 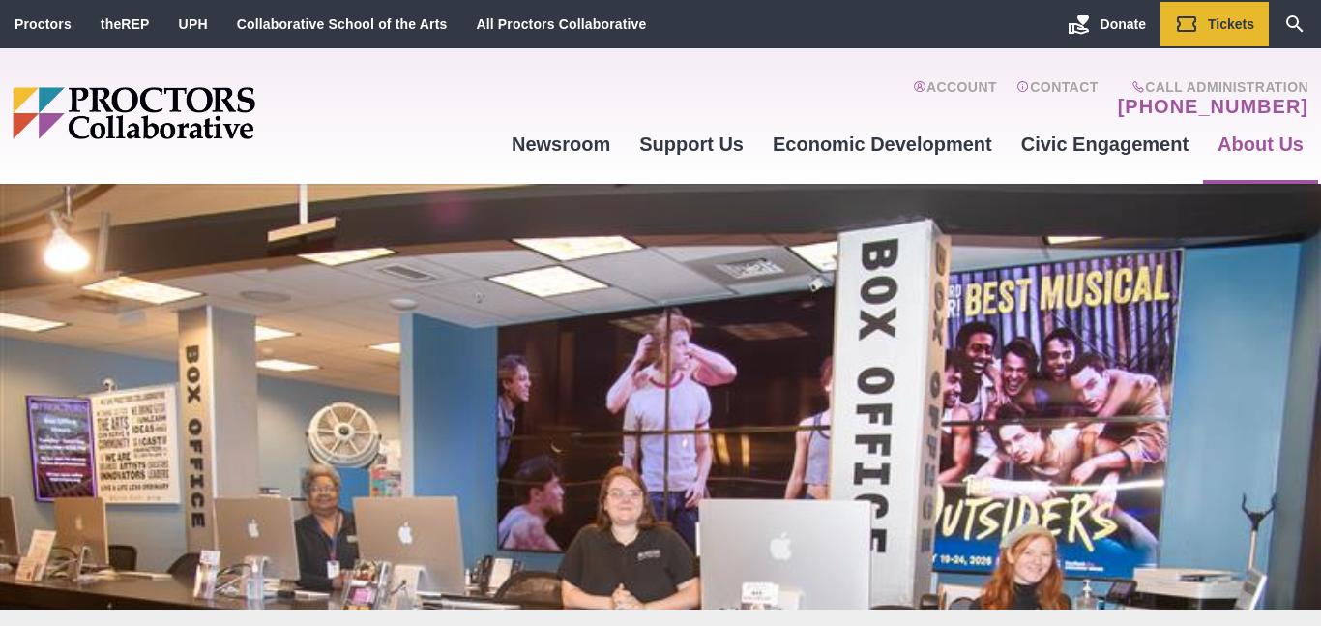 I want to click on a: Collaborative School of the Arts, so click(x=342, y=24).